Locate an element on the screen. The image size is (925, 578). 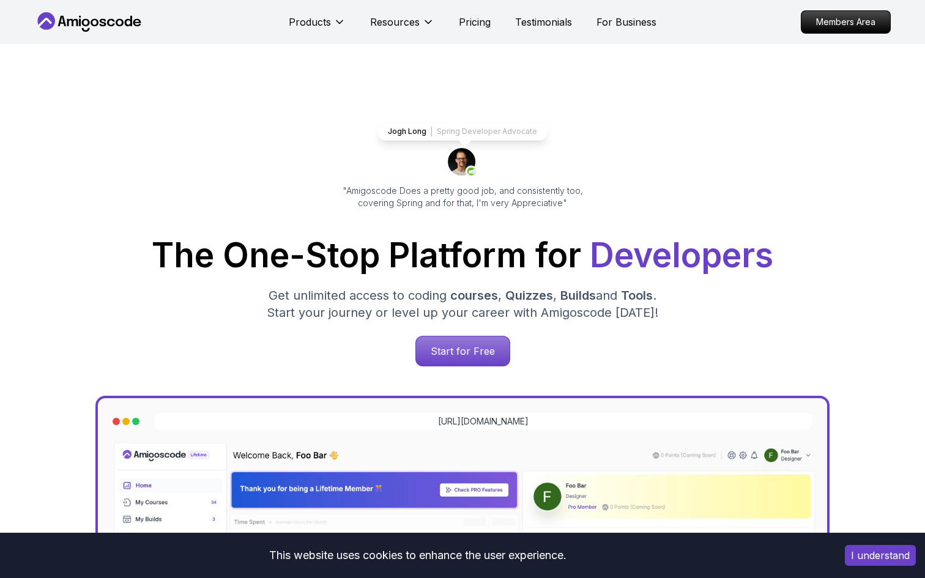
button: Resources is located at coordinates (402, 27).